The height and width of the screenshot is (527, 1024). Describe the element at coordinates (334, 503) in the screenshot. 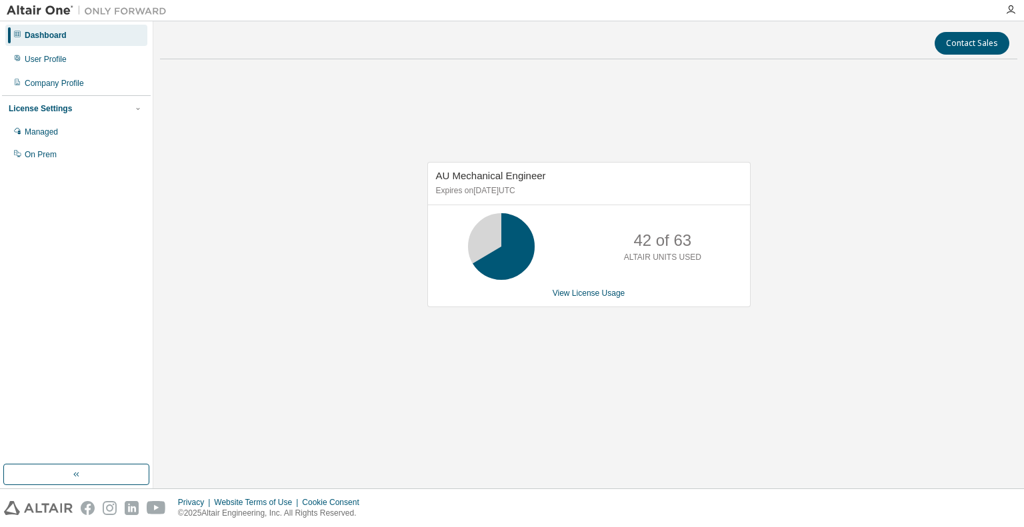

I see `div: Cookie Consent` at that location.